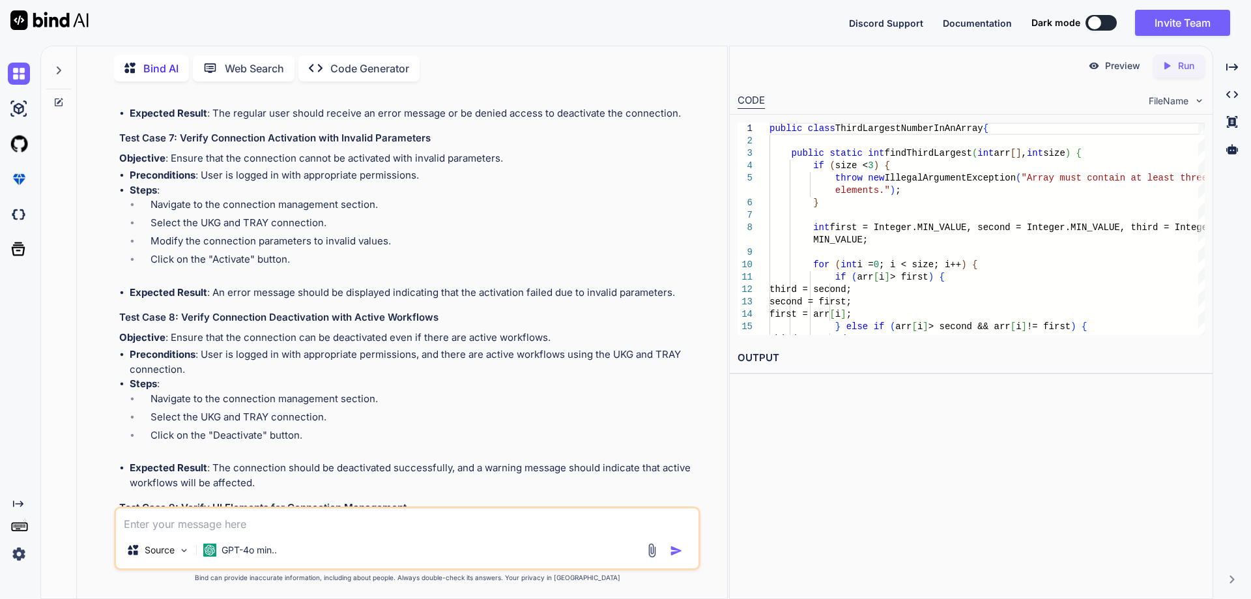 The width and height of the screenshot is (1251, 599). What do you see at coordinates (745, 215) in the screenshot?
I see `div: 7` at bounding box center [745, 215].